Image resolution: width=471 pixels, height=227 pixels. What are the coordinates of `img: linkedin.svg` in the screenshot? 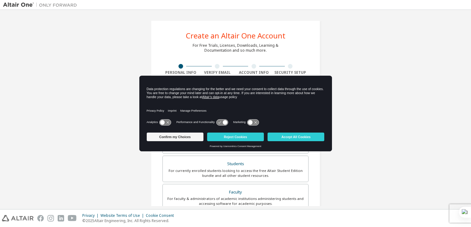 It's located at (61, 218).